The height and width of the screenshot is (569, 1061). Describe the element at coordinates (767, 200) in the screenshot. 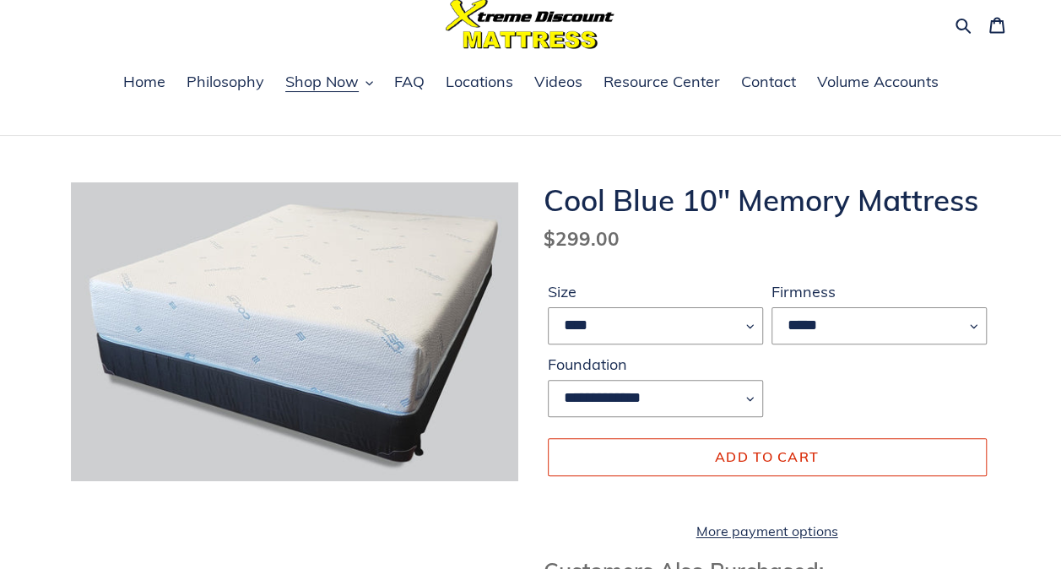

I see `h1: Cool Blue 10" Memory Mattress` at that location.